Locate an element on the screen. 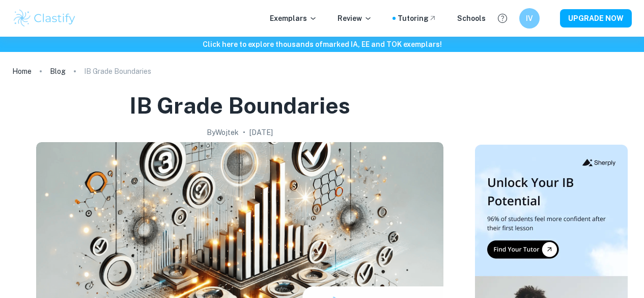  button: IV is located at coordinates (529, 18).